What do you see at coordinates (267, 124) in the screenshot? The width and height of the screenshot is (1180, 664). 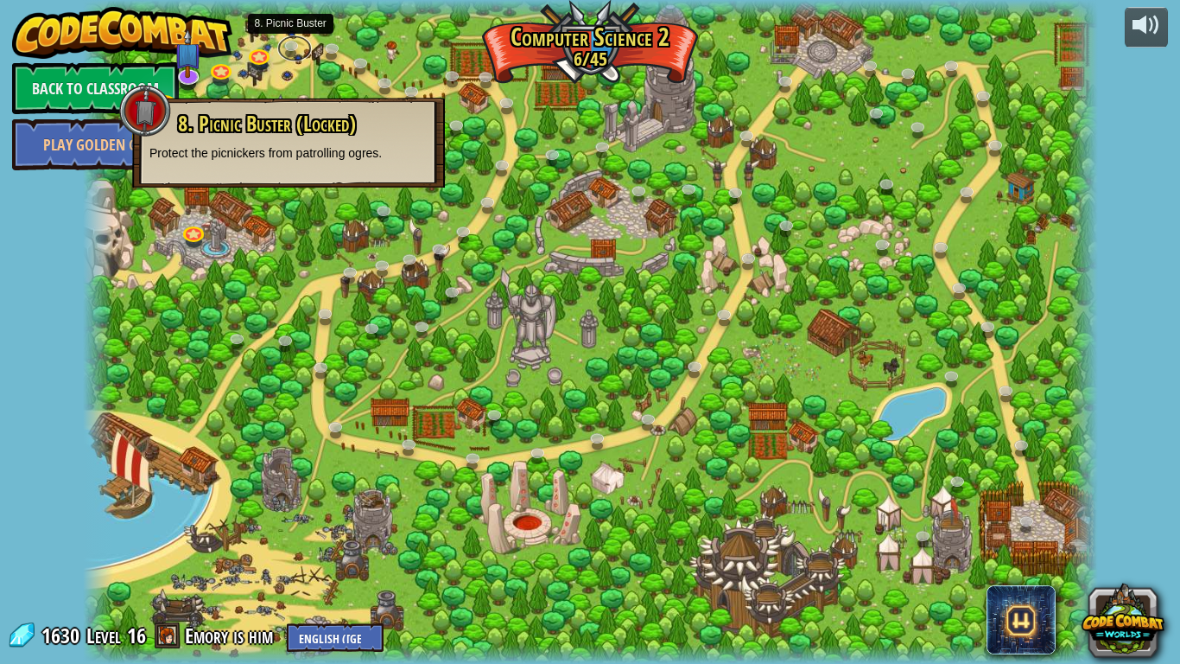 I see `span: 8. Picnic Buster (Locked)` at bounding box center [267, 124].